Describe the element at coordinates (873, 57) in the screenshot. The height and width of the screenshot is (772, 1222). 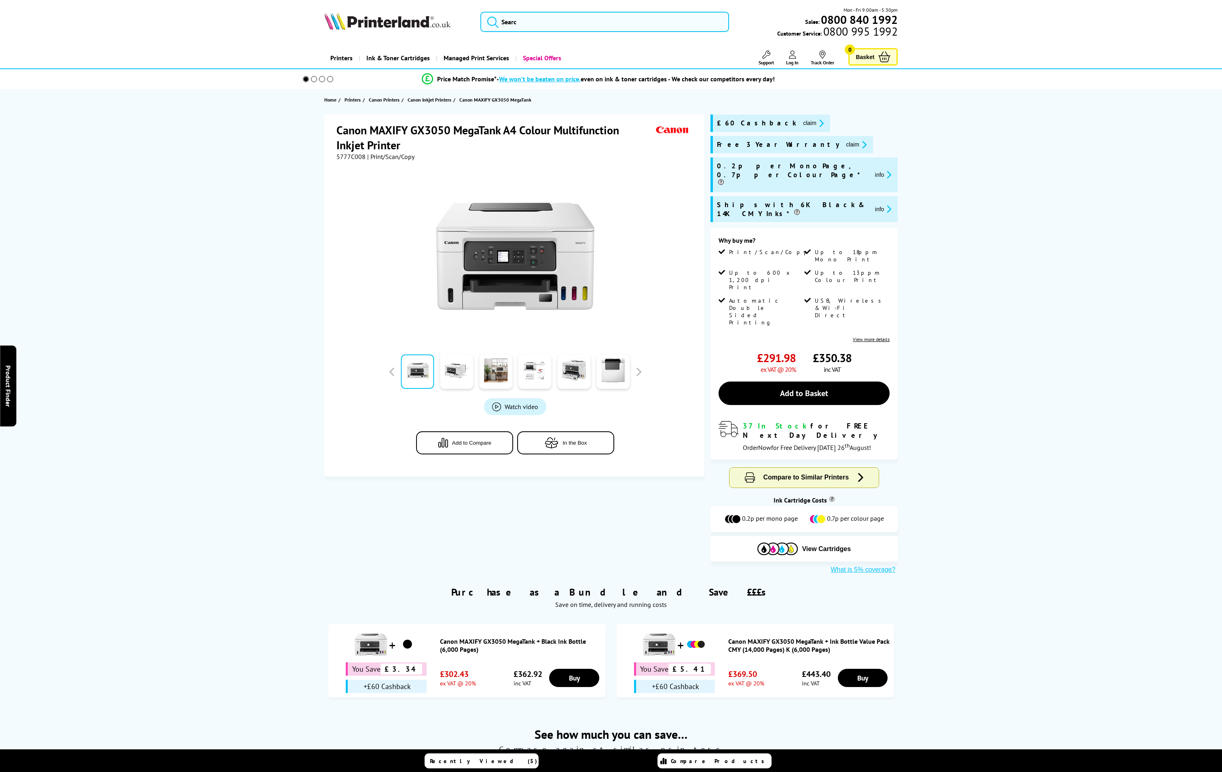
I see `a: Basket 0` at that location.